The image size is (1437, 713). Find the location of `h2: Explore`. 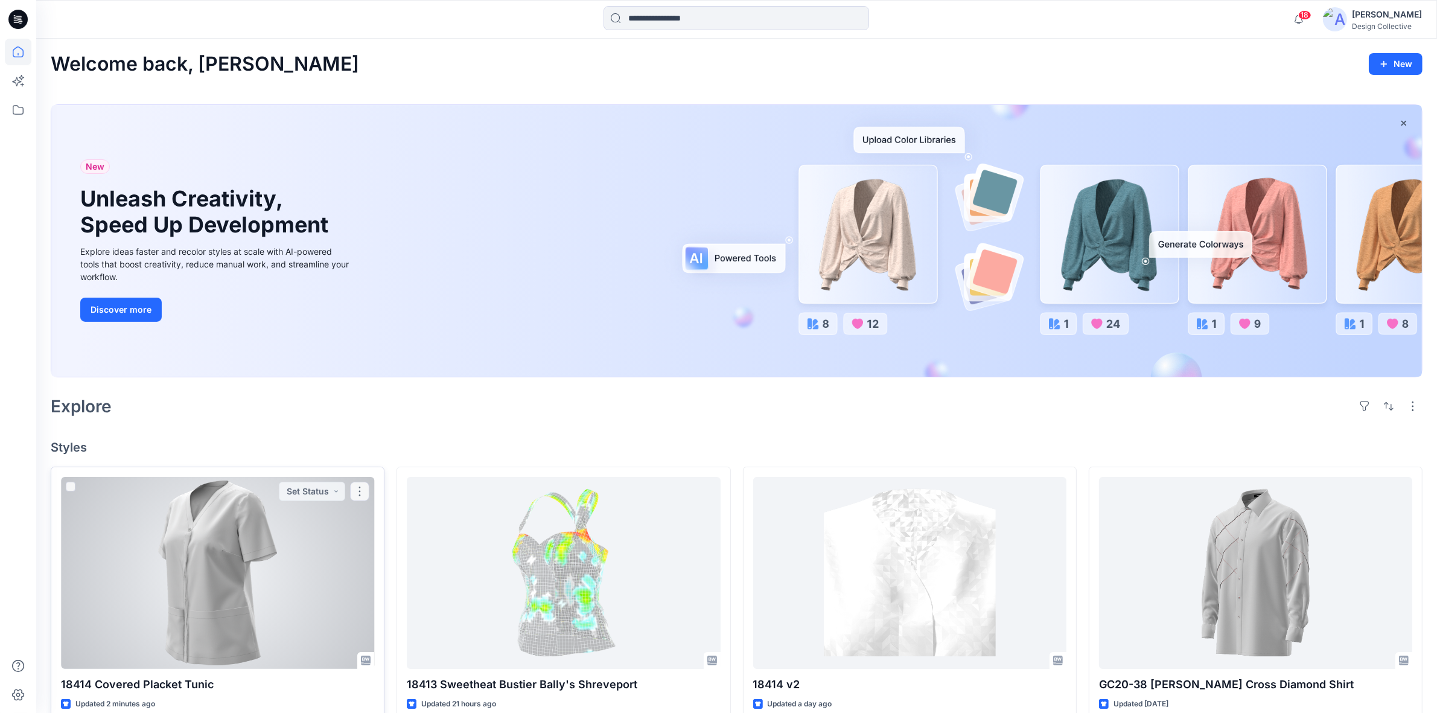

h2: Explore is located at coordinates (81, 406).